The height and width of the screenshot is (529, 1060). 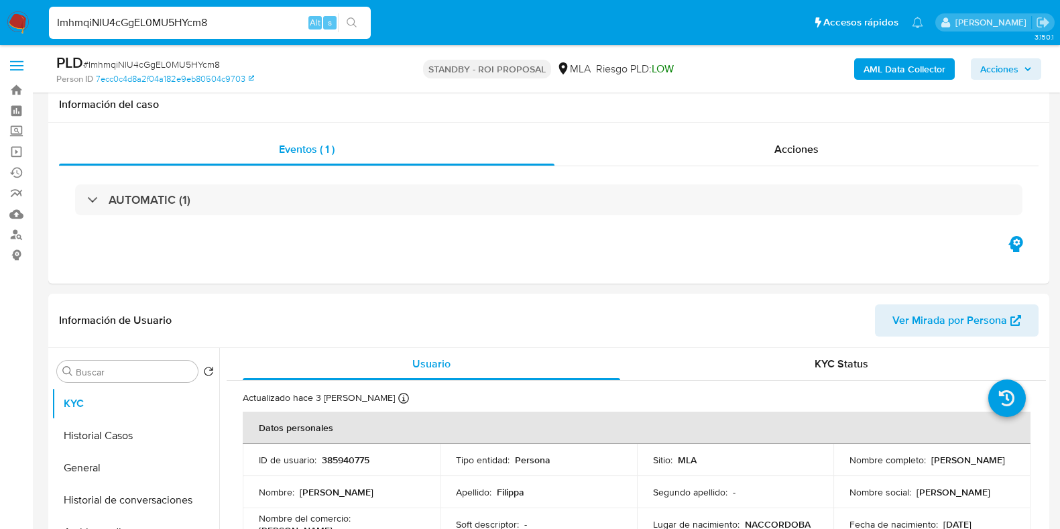 What do you see at coordinates (957, 320) in the screenshot?
I see `button: Ver Mirada por Persona` at bounding box center [957, 320].